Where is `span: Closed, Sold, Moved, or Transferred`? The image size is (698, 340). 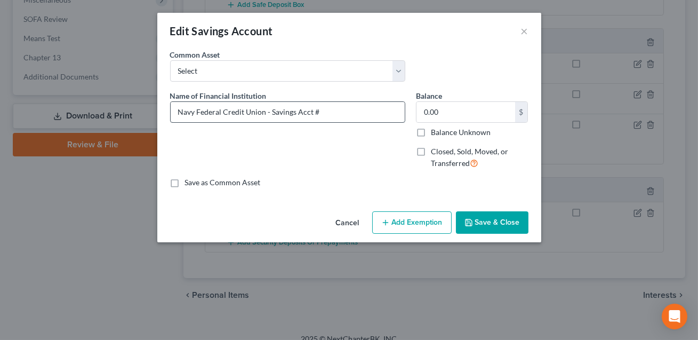 span: Closed, Sold, Moved, or Transferred is located at coordinates (470, 157).